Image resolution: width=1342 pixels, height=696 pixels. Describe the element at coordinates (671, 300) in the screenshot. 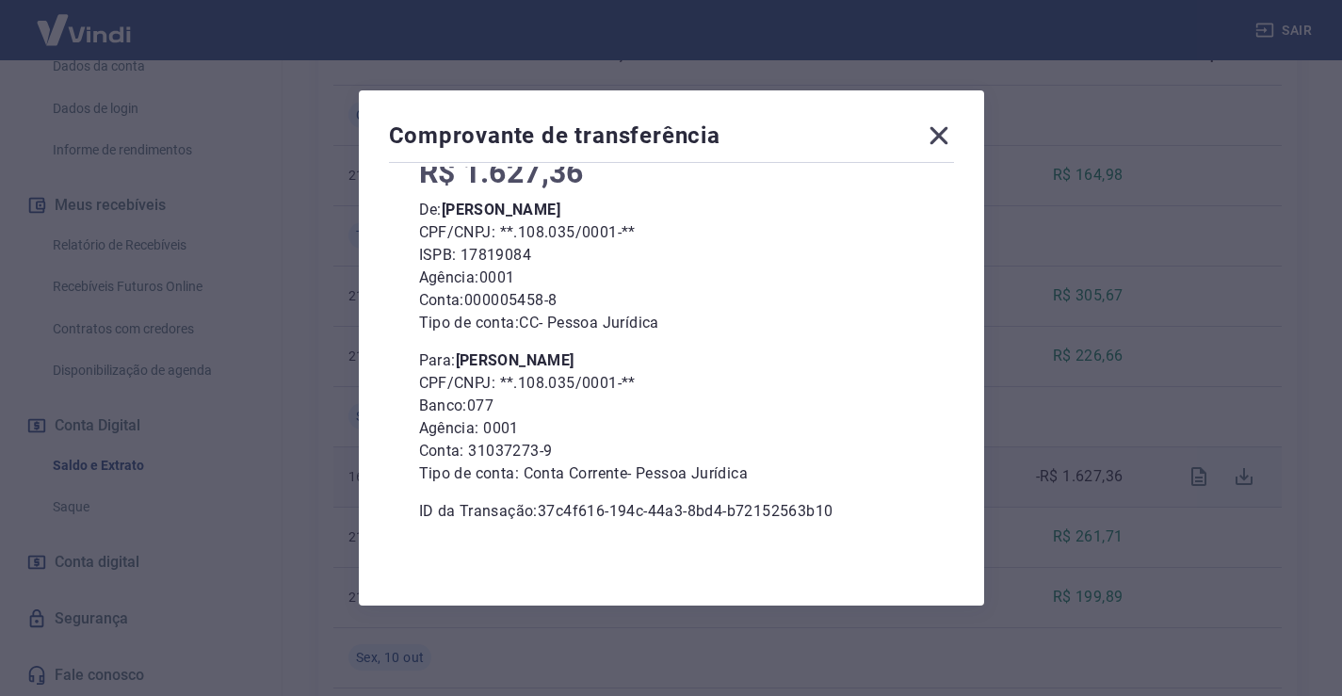

I see `p: Conta: 000005458-8` at that location.